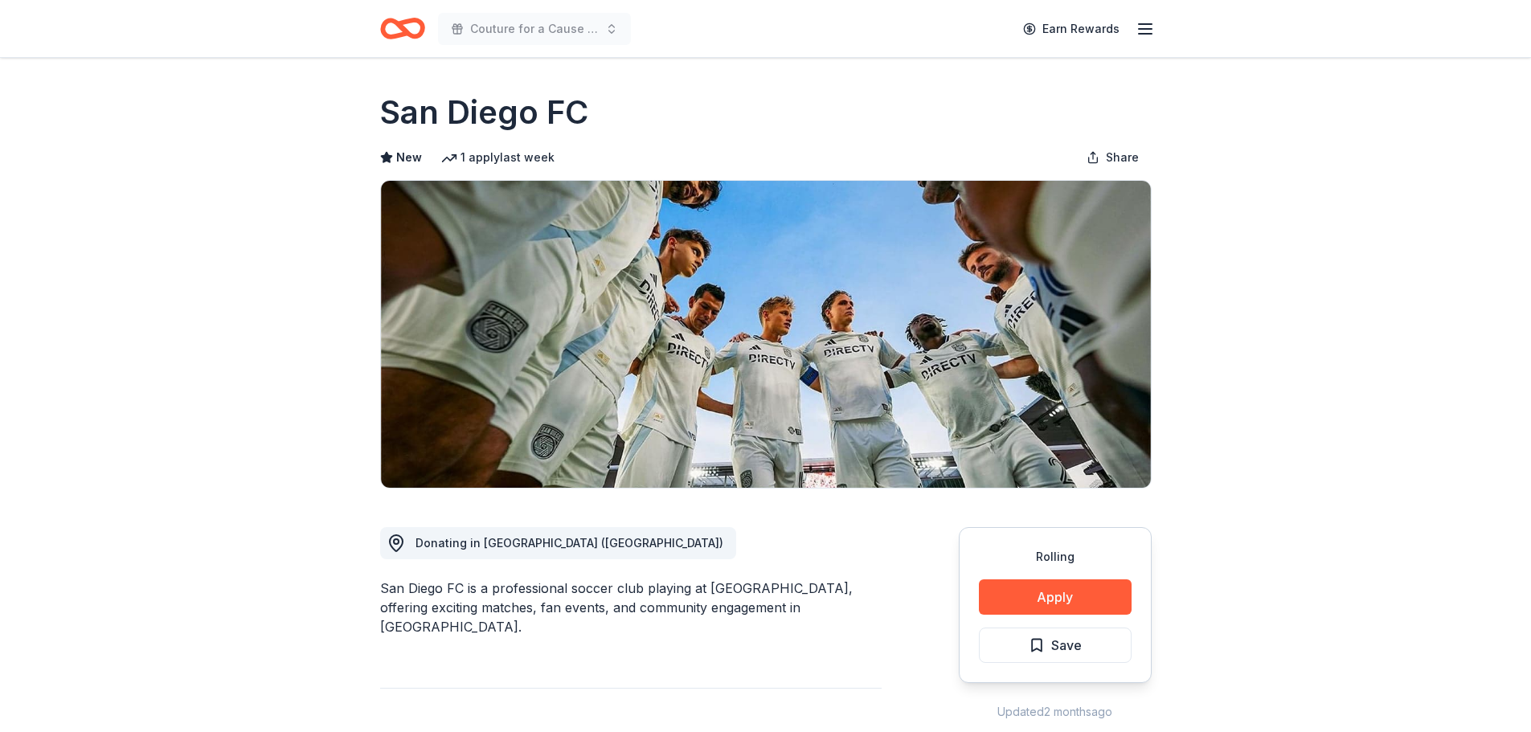  What do you see at coordinates (484, 113) in the screenshot?
I see `h1: San Diego FC` at bounding box center [484, 113].